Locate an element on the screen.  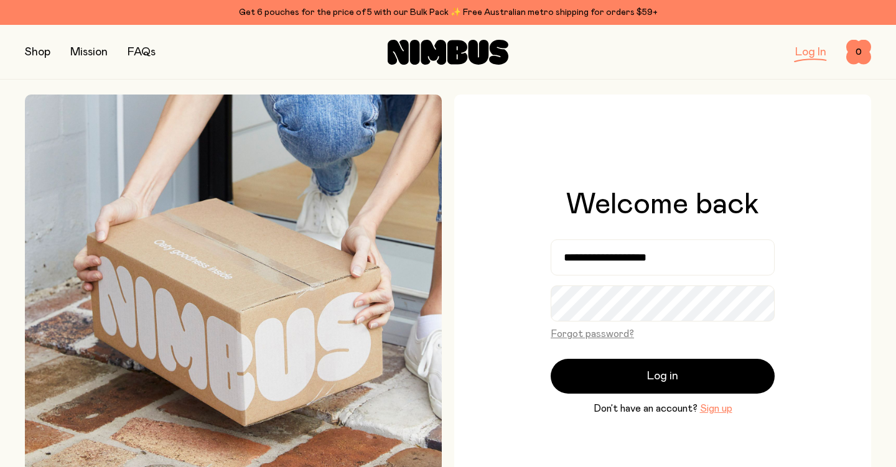
a: Log In is located at coordinates (811, 52).